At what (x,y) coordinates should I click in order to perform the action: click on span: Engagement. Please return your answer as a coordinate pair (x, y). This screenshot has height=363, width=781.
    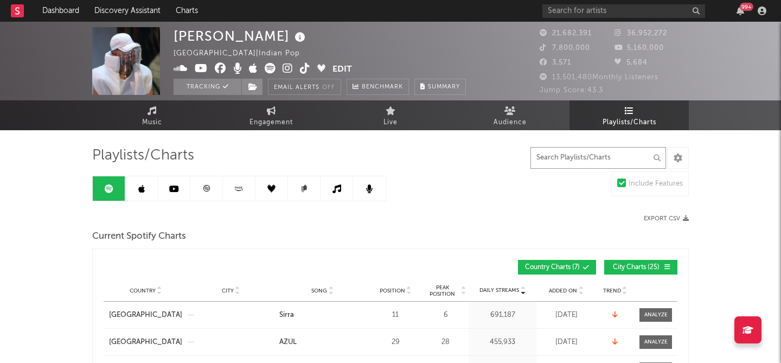
    Looking at the image, I should click on (271, 123).